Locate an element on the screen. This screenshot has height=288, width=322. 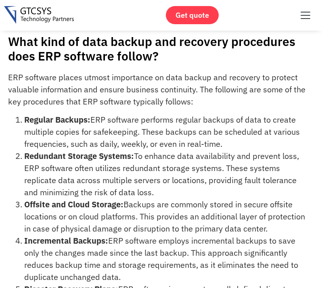
a: Get quote is located at coordinates (192, 15).